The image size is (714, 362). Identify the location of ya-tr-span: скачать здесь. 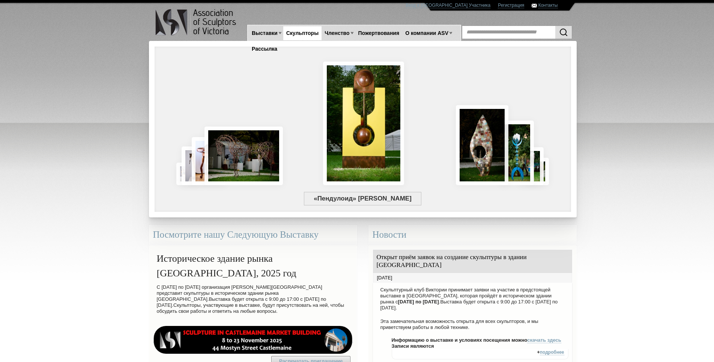
(544, 340).